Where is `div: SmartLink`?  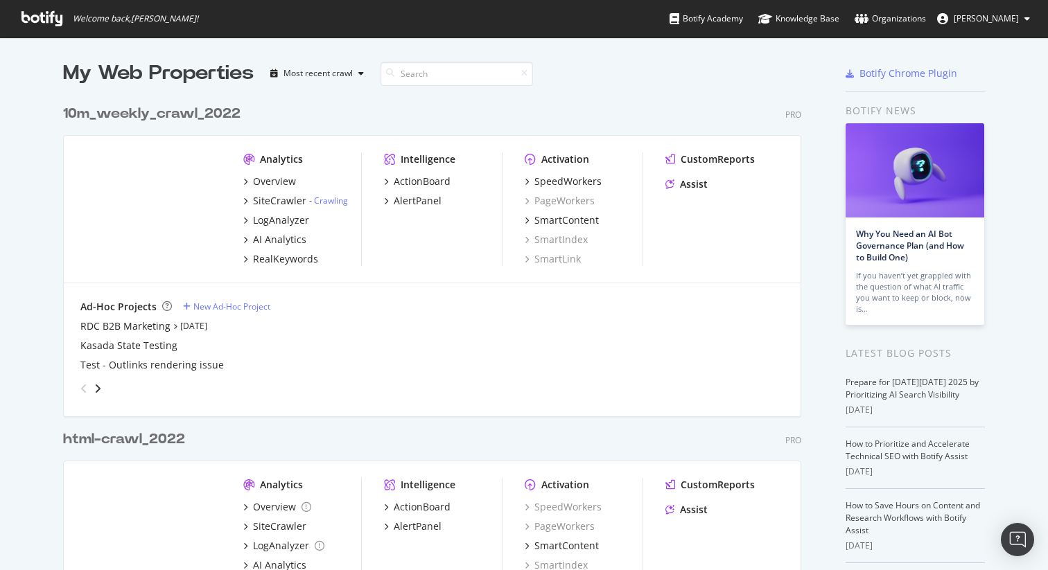
div: SmartLink is located at coordinates (552, 259).